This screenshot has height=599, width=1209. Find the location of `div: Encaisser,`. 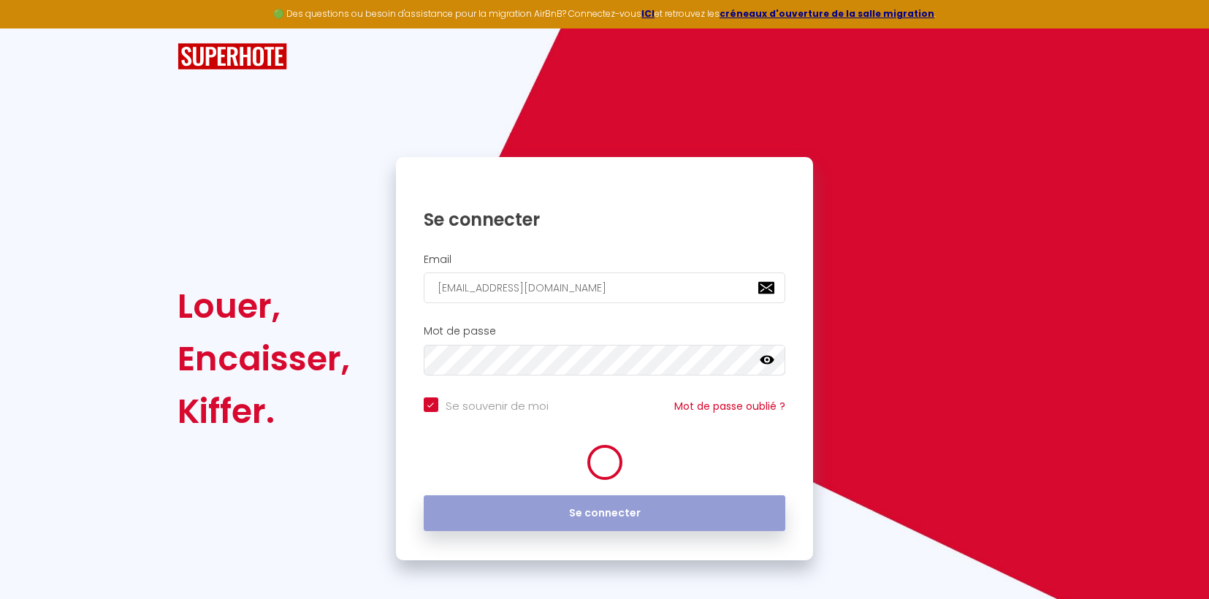

div: Encaisser, is located at coordinates (264, 359).